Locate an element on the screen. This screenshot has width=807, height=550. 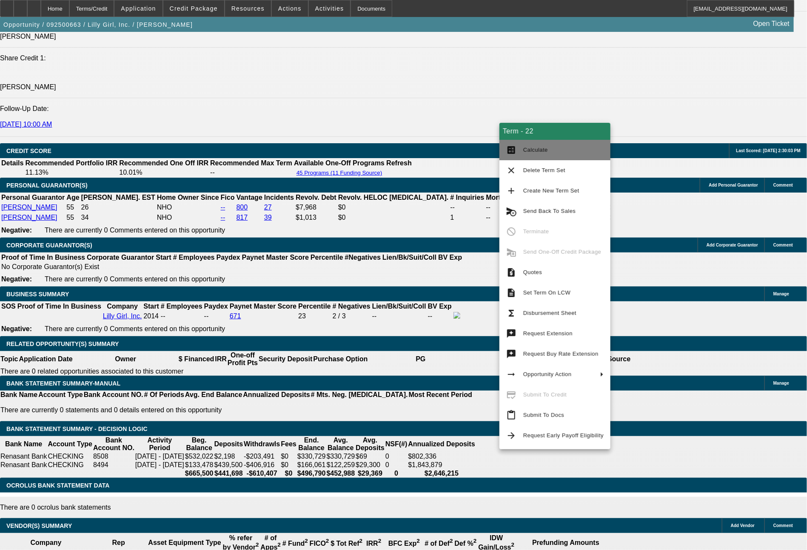
th: Recommended Max Term is located at coordinates (251, 163).